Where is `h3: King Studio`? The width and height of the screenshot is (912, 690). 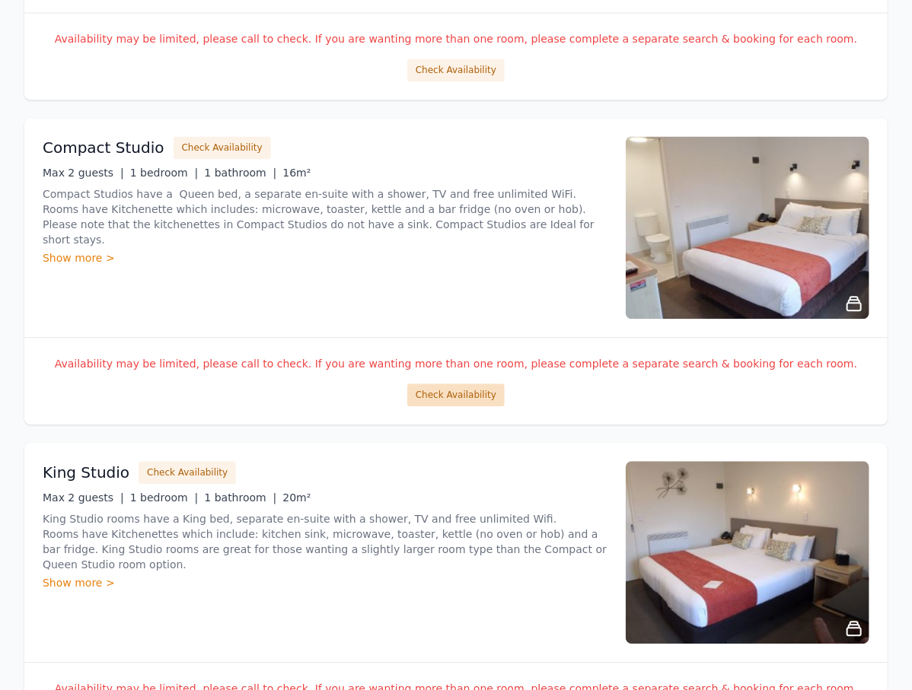 h3: King Studio is located at coordinates (86, 473).